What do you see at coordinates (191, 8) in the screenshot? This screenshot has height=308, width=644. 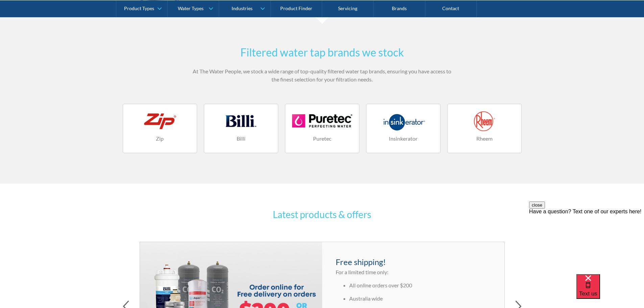 I see `div: Water Types` at bounding box center [191, 8].